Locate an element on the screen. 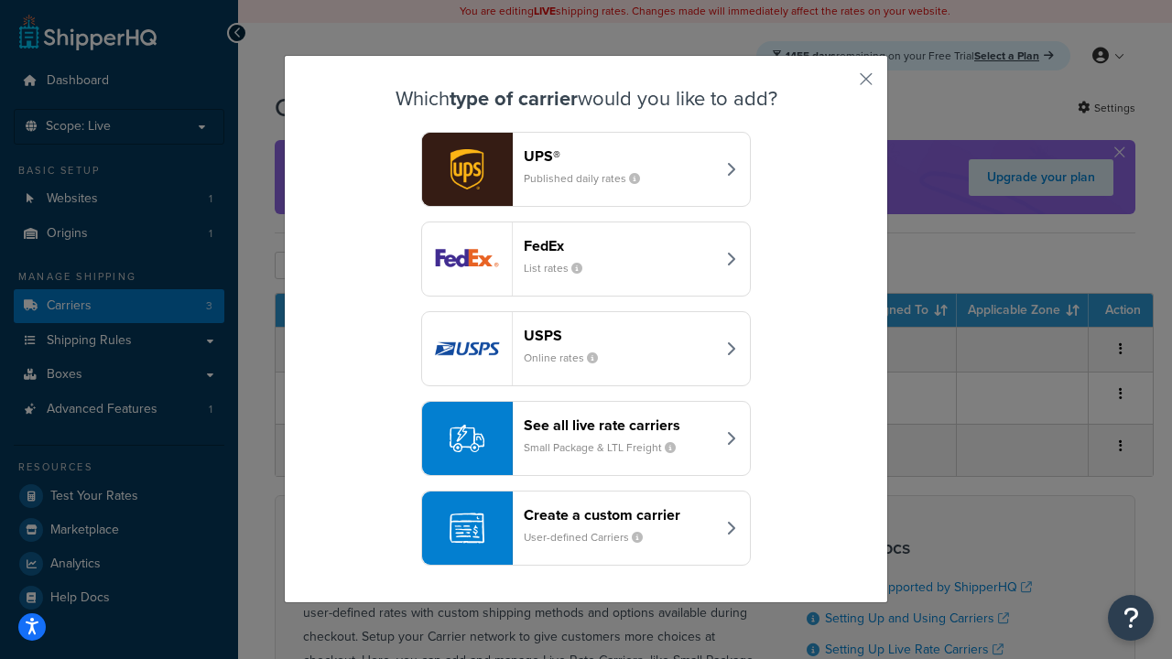 Image resolution: width=1172 pixels, height=659 pixels. img: fedEx logo is located at coordinates (467, 259).